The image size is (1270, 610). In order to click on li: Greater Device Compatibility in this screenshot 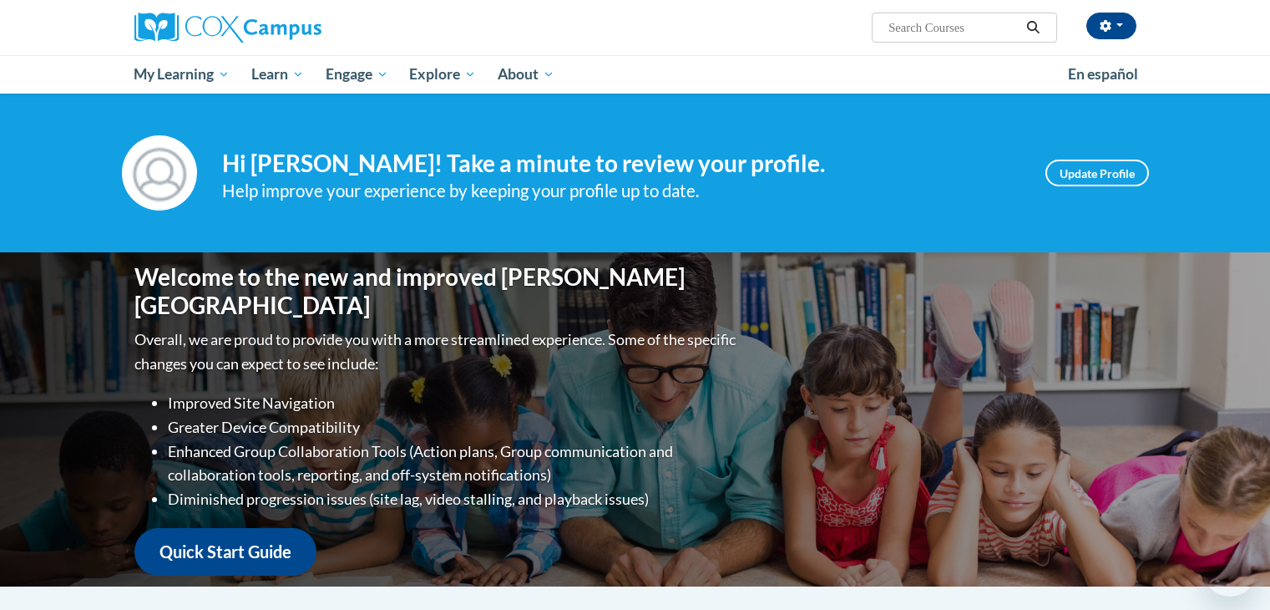, I will do `click(454, 427)`.